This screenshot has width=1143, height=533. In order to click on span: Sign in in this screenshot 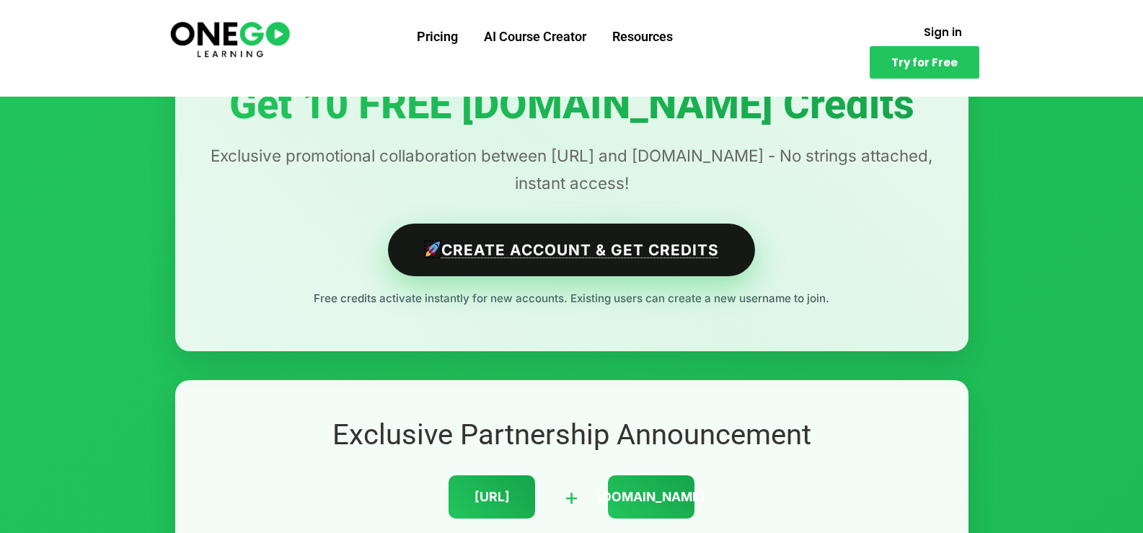, I will do `click(943, 32)`.